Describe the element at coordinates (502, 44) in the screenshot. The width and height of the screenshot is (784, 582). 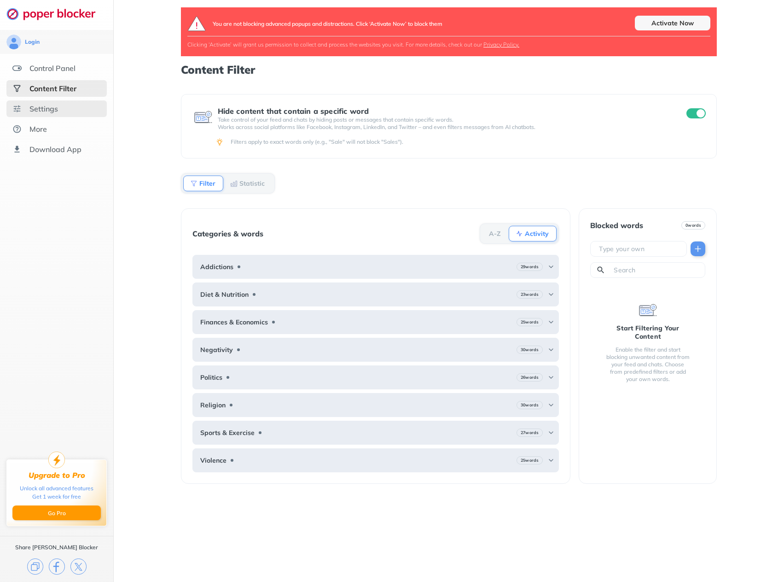
I see `a: Privacy Policy.` at that location.